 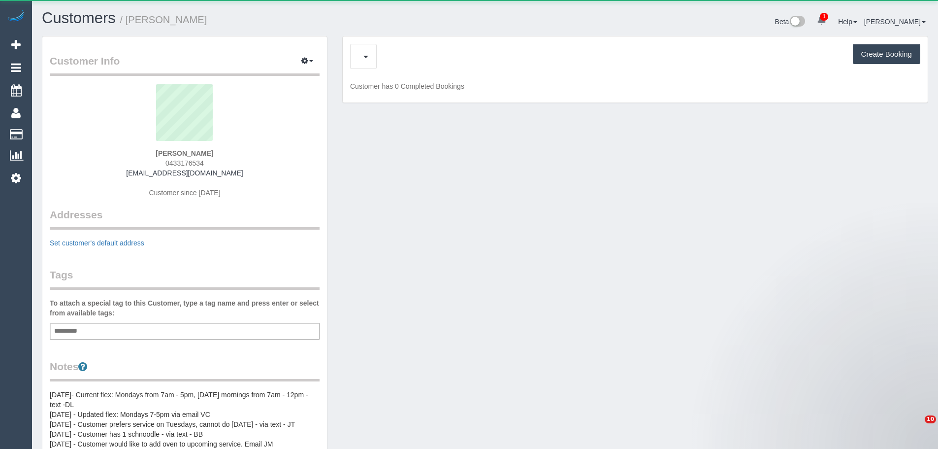 I want to click on span: 10, so click(x=930, y=419).